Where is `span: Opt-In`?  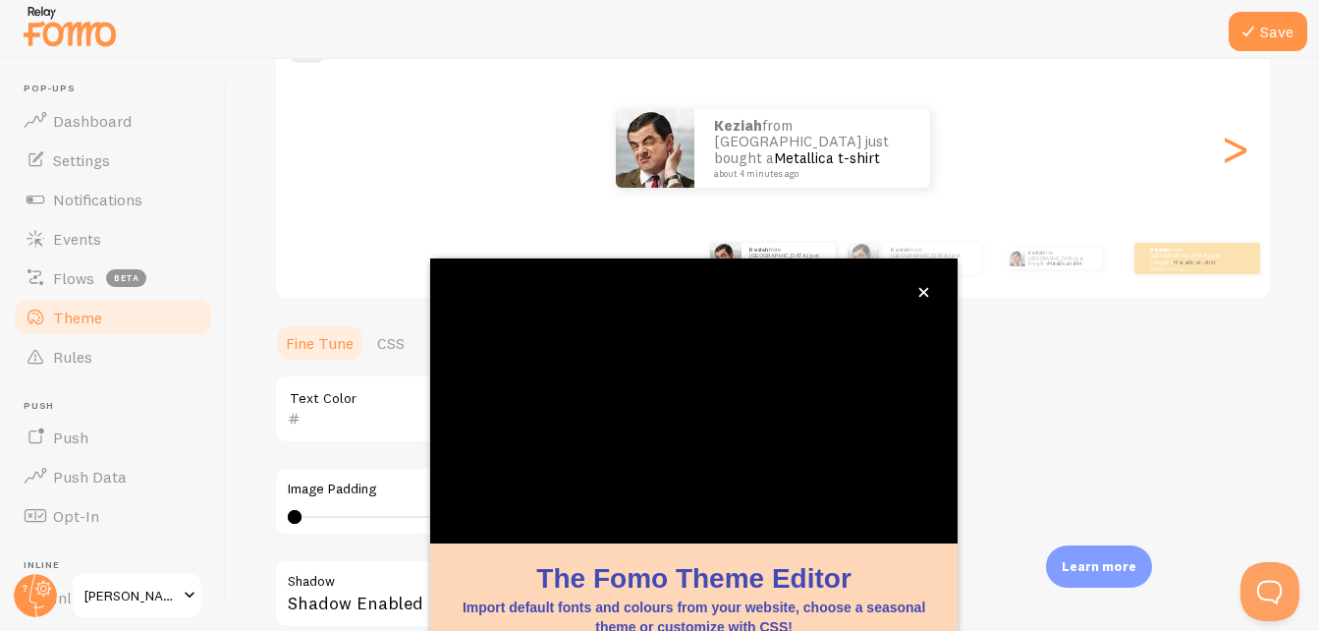 span: Opt-In is located at coordinates (76, 516).